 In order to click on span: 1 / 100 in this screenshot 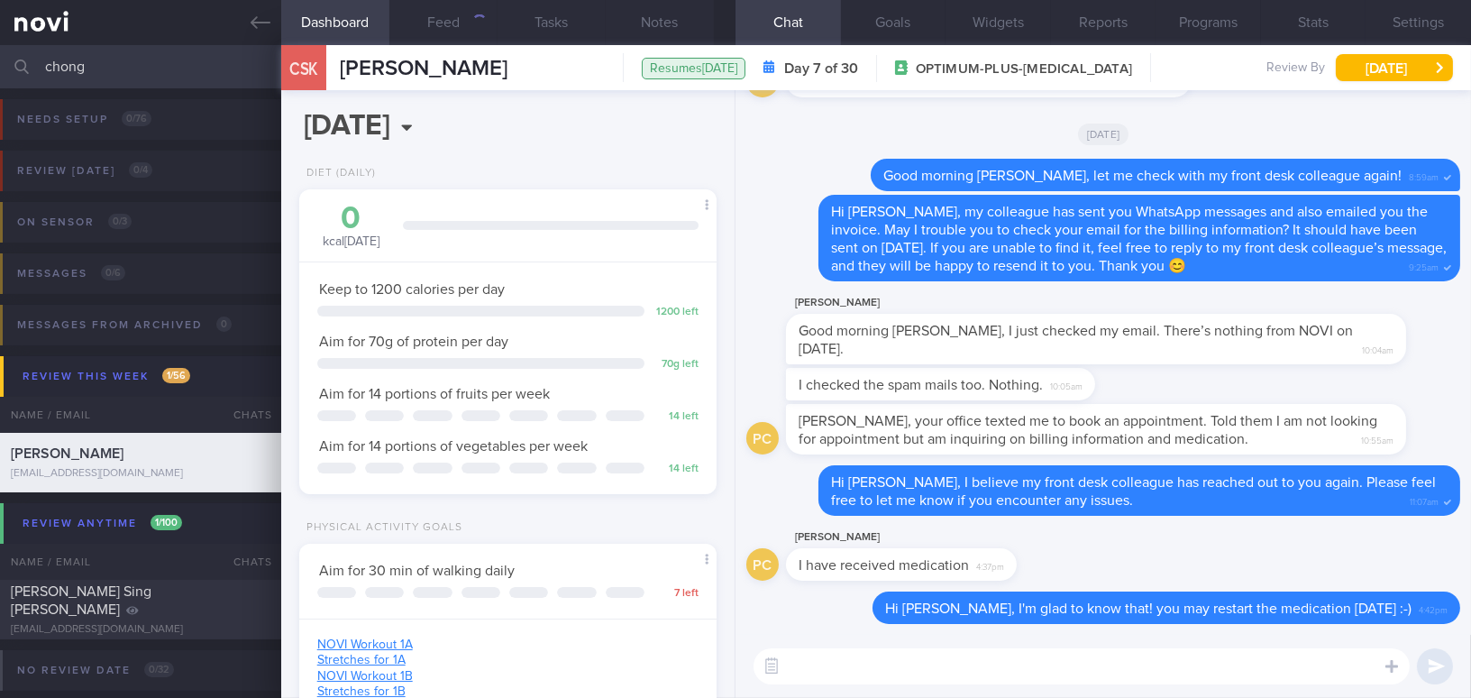, I will do `click(166, 522)`.